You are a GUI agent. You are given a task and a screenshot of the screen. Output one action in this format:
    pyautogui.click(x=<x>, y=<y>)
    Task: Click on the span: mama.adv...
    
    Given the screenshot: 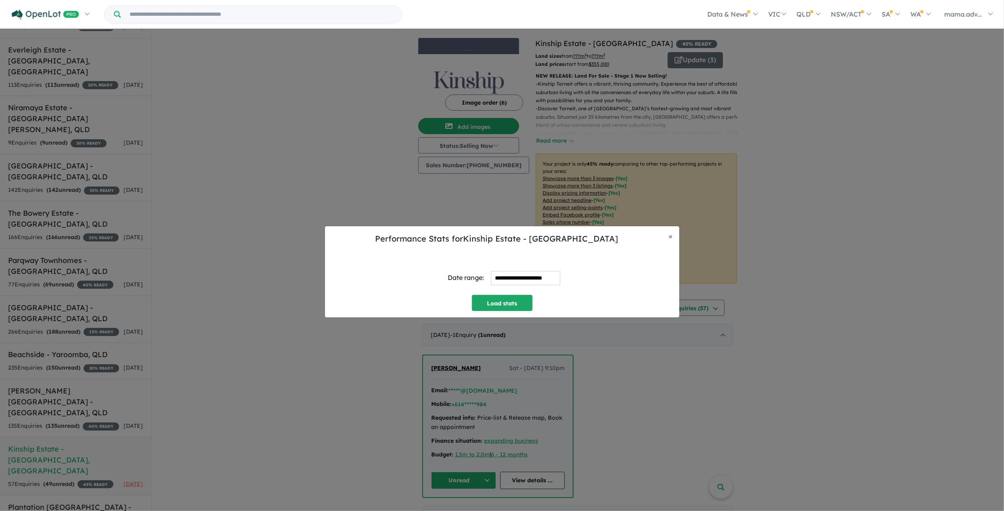 What is the action you would take?
    pyautogui.click(x=964, y=14)
    